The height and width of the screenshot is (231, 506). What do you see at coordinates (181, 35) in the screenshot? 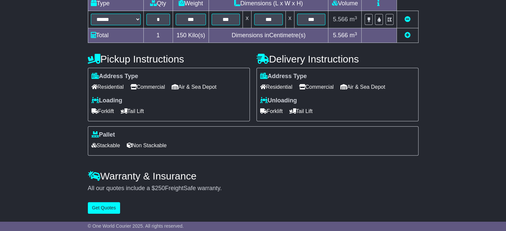
I see `span: 150` at bounding box center [181, 35].